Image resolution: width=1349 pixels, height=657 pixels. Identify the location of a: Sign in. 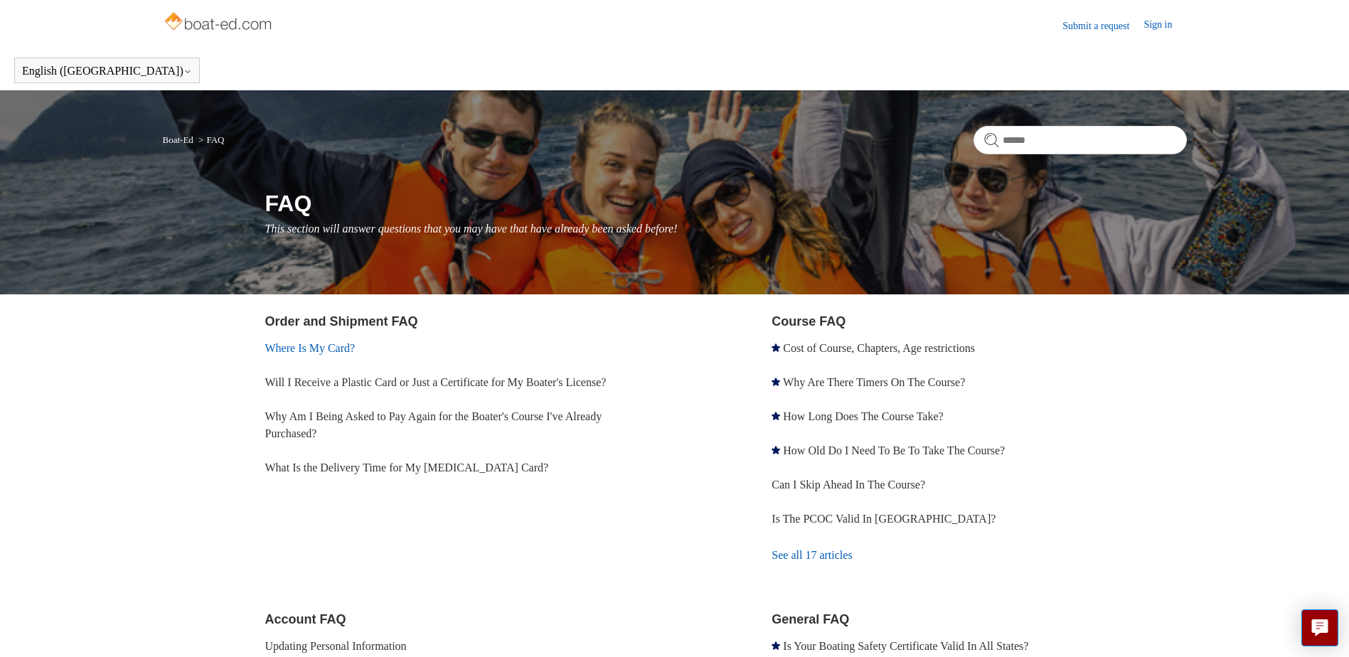
(1165, 26).